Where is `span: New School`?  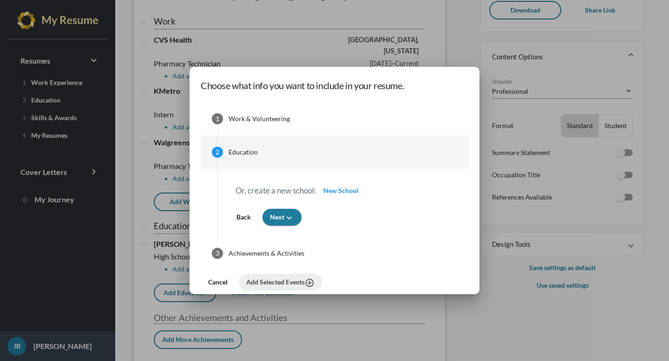
span: New School is located at coordinates (340, 190).